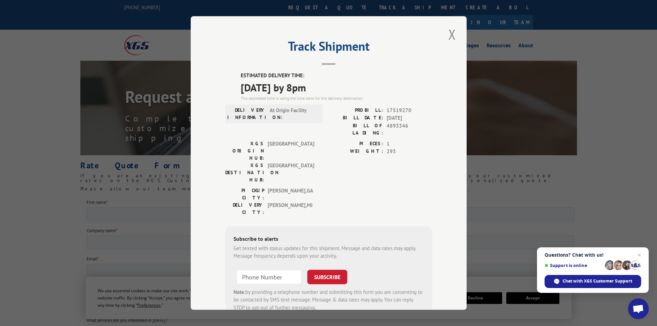 The image size is (657, 326). I want to click on input: Contact by Email, so click(4, 98).